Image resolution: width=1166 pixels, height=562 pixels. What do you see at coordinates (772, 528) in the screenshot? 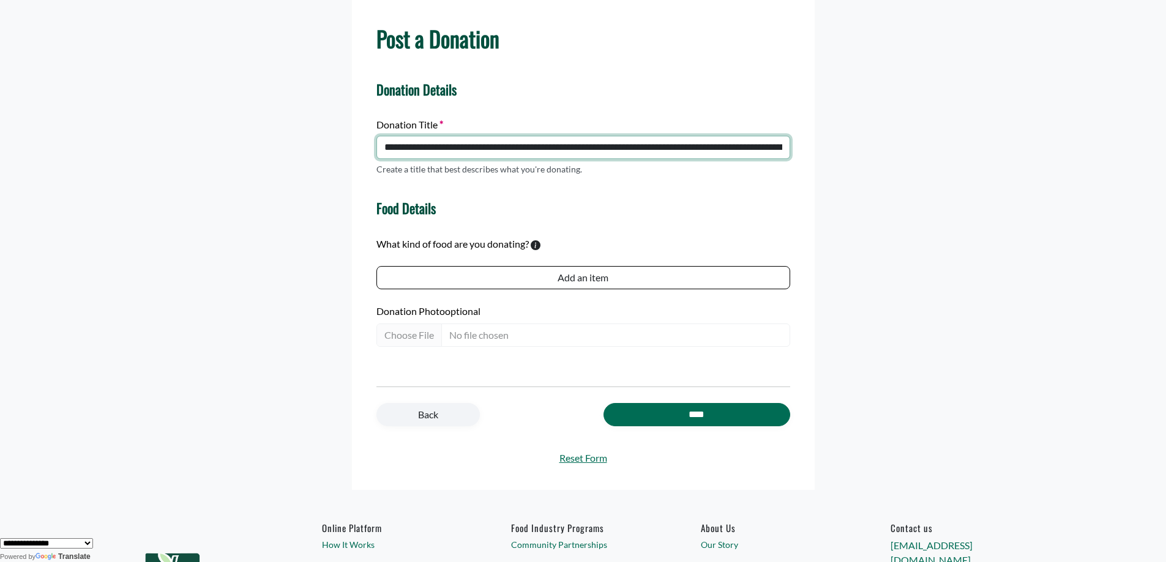
I see `a: About Us` at bounding box center [772, 528].